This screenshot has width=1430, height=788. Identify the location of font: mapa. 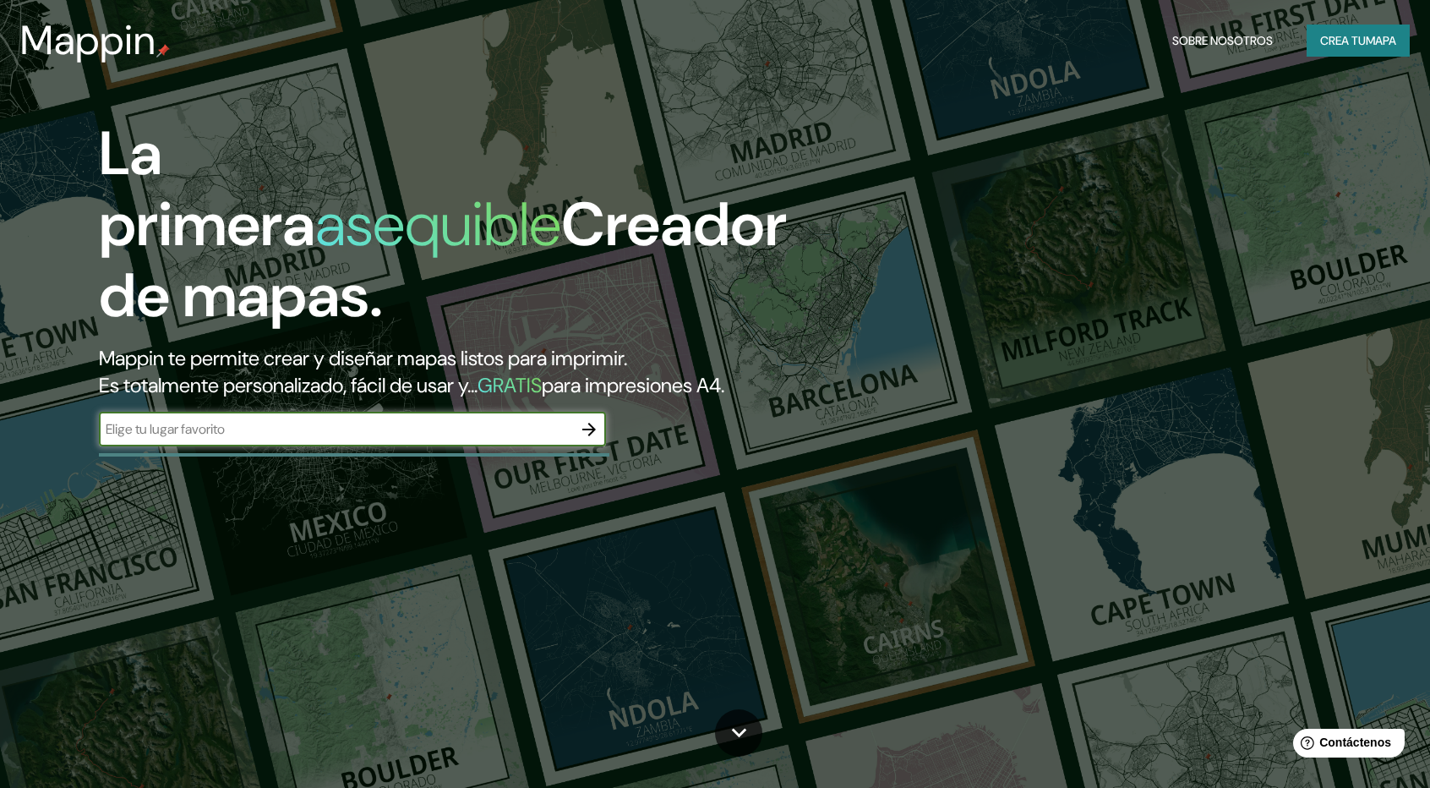
(1381, 41).